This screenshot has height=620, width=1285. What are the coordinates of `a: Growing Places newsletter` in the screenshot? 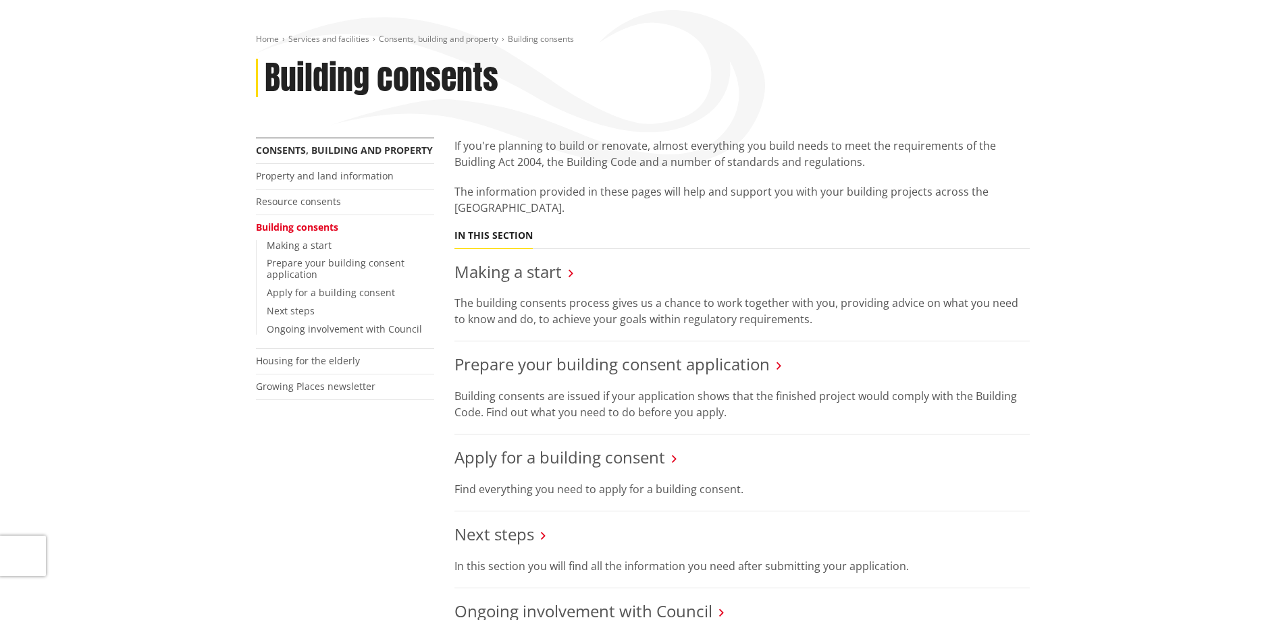 It's located at (315, 386).